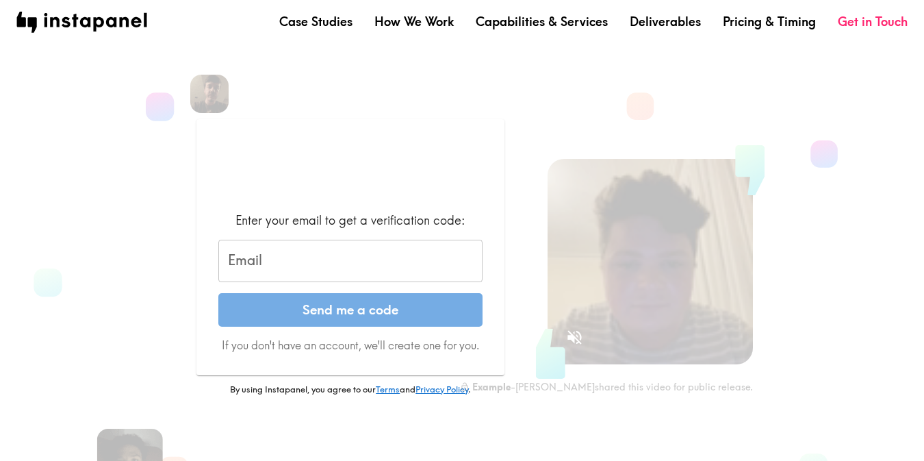 The height and width of the screenshot is (461, 924). What do you see at coordinates (442, 389) in the screenshot?
I see `a: Privacy Policy` at bounding box center [442, 389].